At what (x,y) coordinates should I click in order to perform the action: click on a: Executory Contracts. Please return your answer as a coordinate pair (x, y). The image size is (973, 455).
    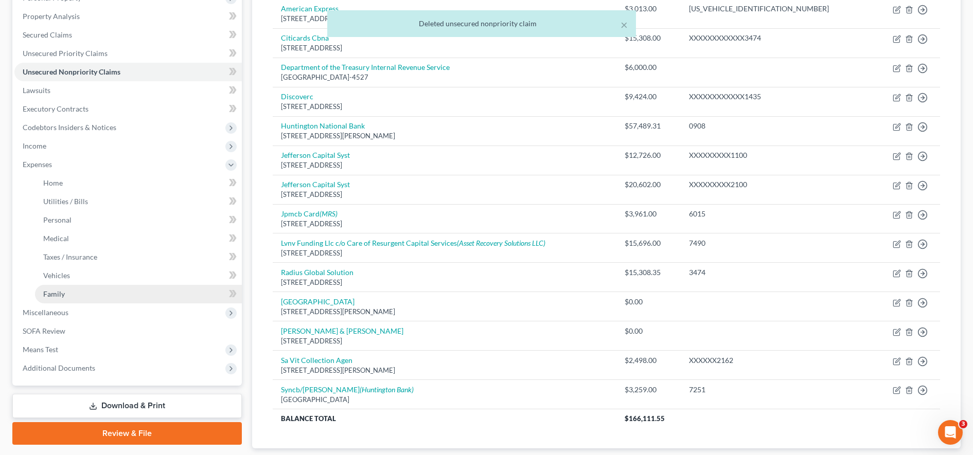
    Looking at the image, I should click on (128, 109).